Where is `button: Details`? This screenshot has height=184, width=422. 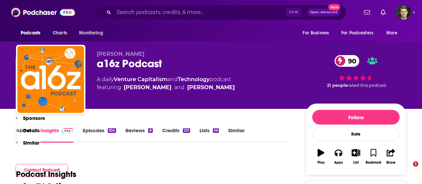 button: Details is located at coordinates (28, 133).